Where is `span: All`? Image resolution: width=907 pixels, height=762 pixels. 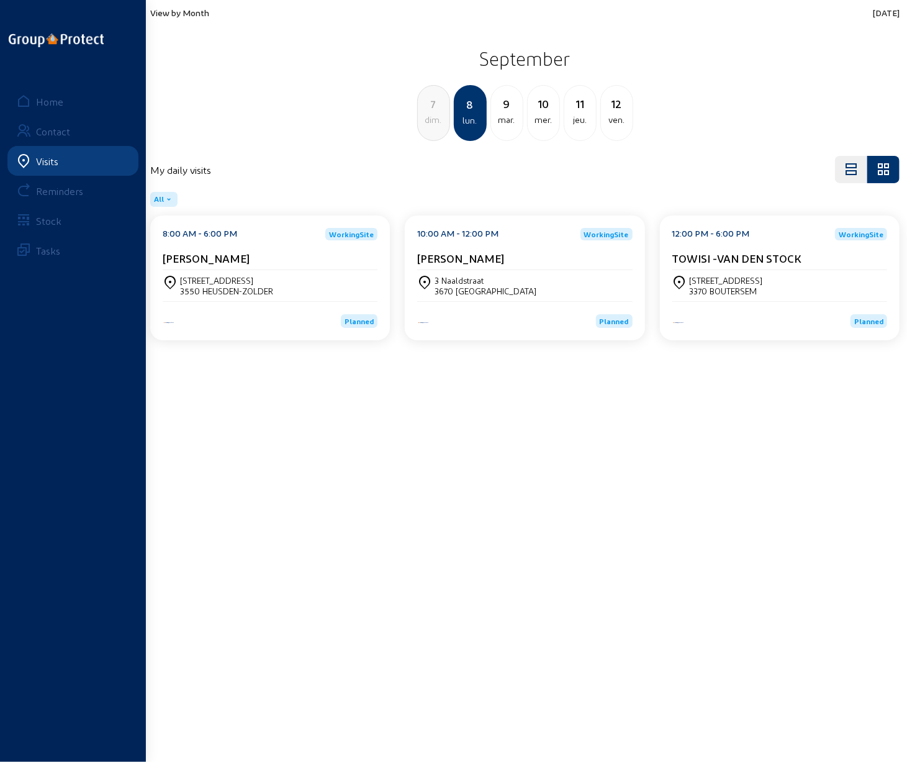
span: All is located at coordinates (159, 199).